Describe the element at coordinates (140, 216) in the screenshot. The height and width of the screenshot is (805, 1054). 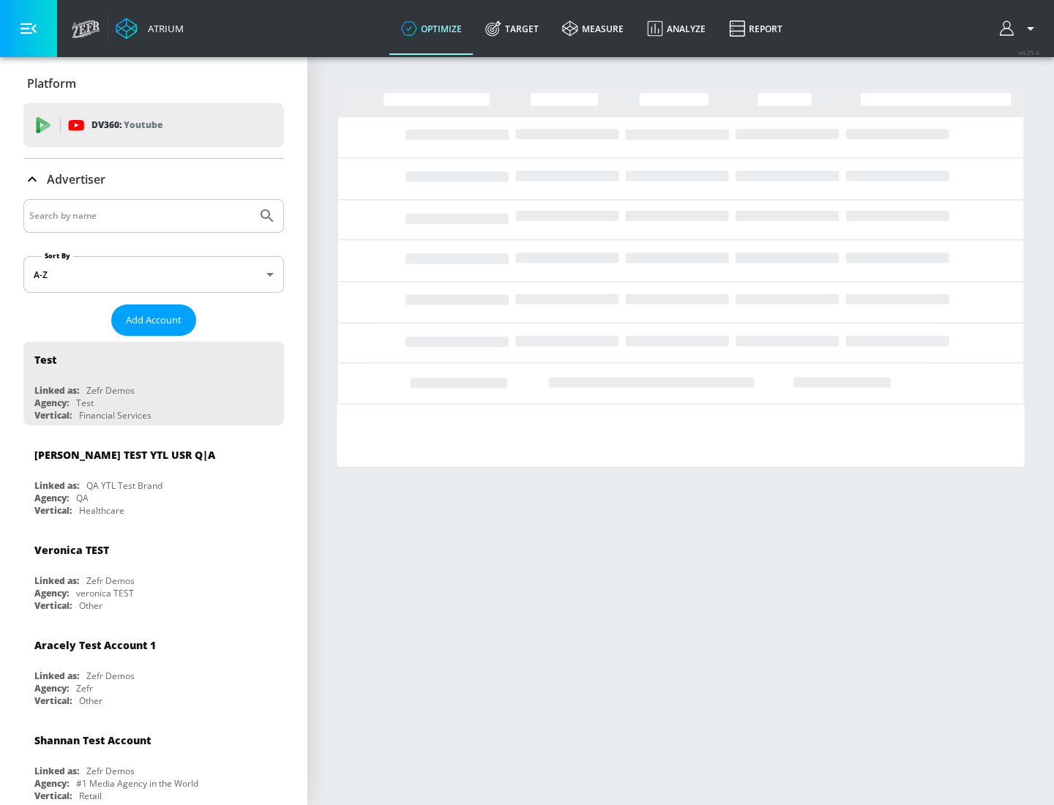
I see `input: Search by name` at that location.